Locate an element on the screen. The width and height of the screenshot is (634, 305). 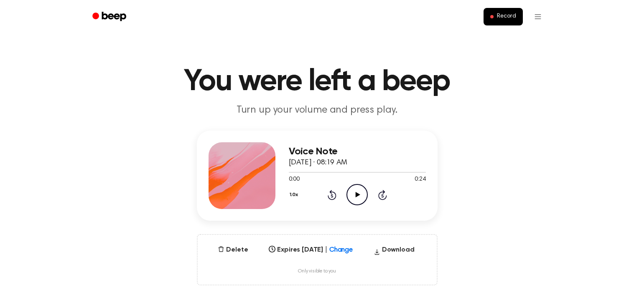
button: 1.0x is located at coordinates (295, 195).